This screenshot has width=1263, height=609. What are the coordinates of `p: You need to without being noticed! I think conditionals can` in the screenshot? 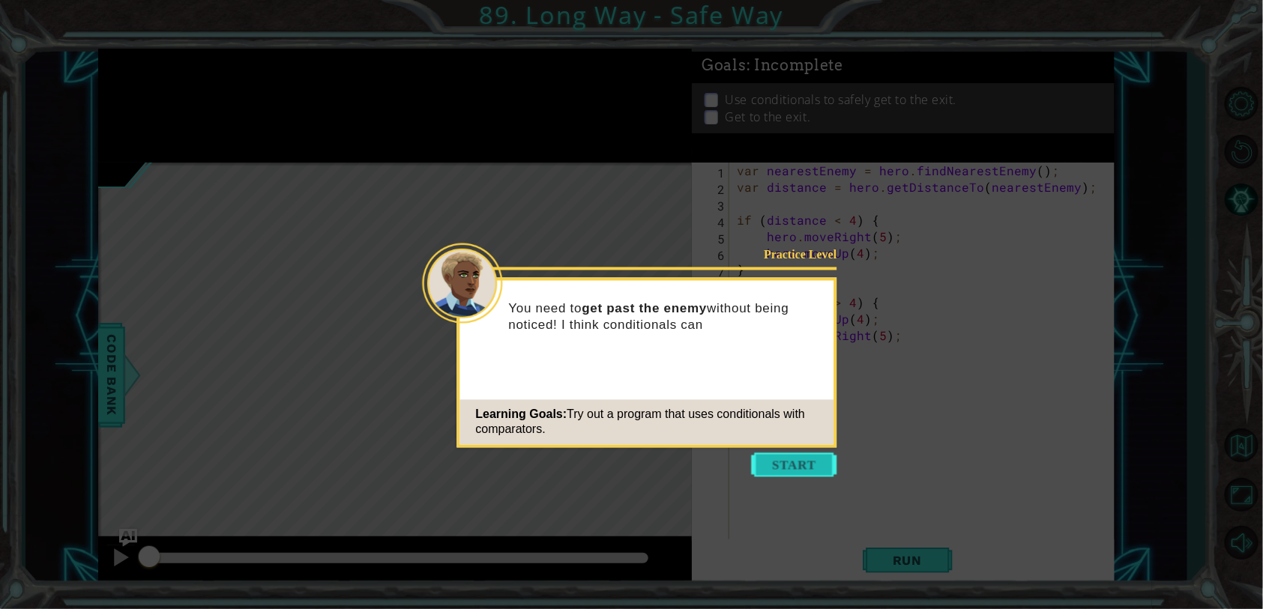 It's located at (666, 317).